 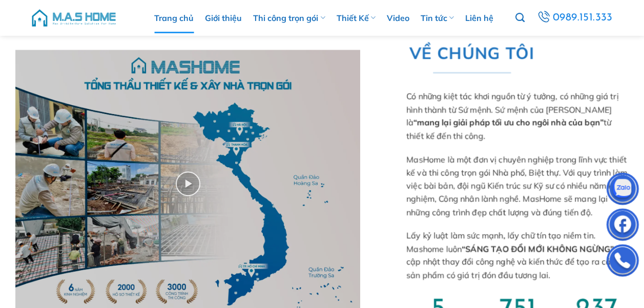 I want to click on img: Facebook, so click(x=622, y=226).